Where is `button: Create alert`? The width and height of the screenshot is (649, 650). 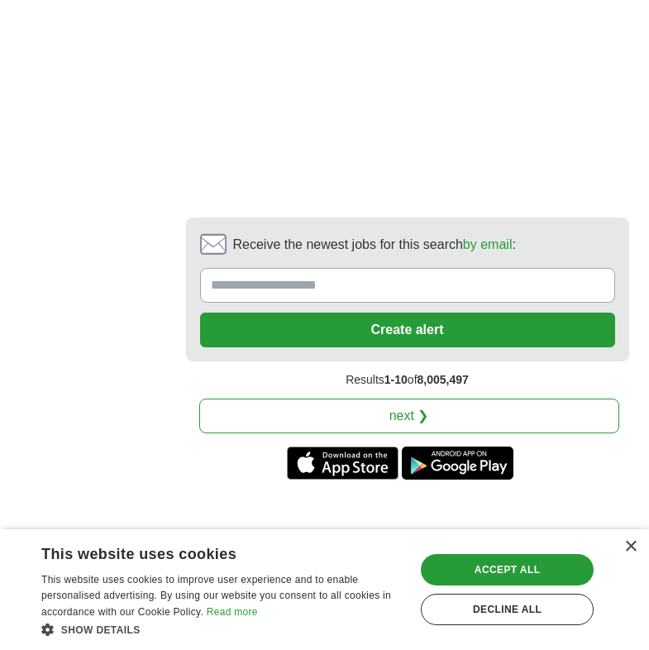
button: Create alert is located at coordinates (408, 330).